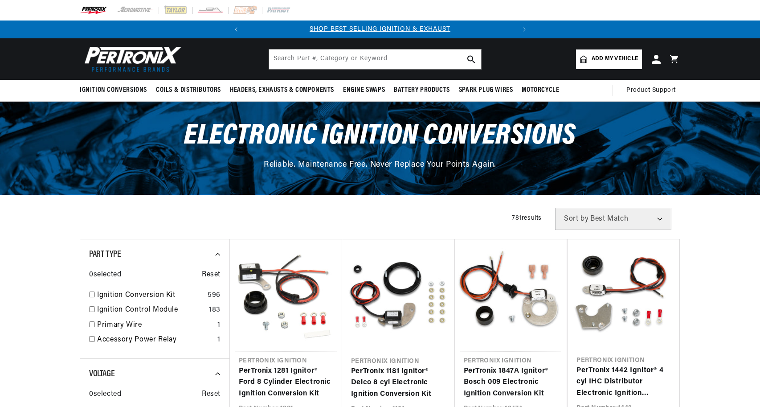 This screenshot has width=760, height=407. What do you see at coordinates (364, 90) in the screenshot?
I see `span: Engine Swaps` at bounding box center [364, 90].